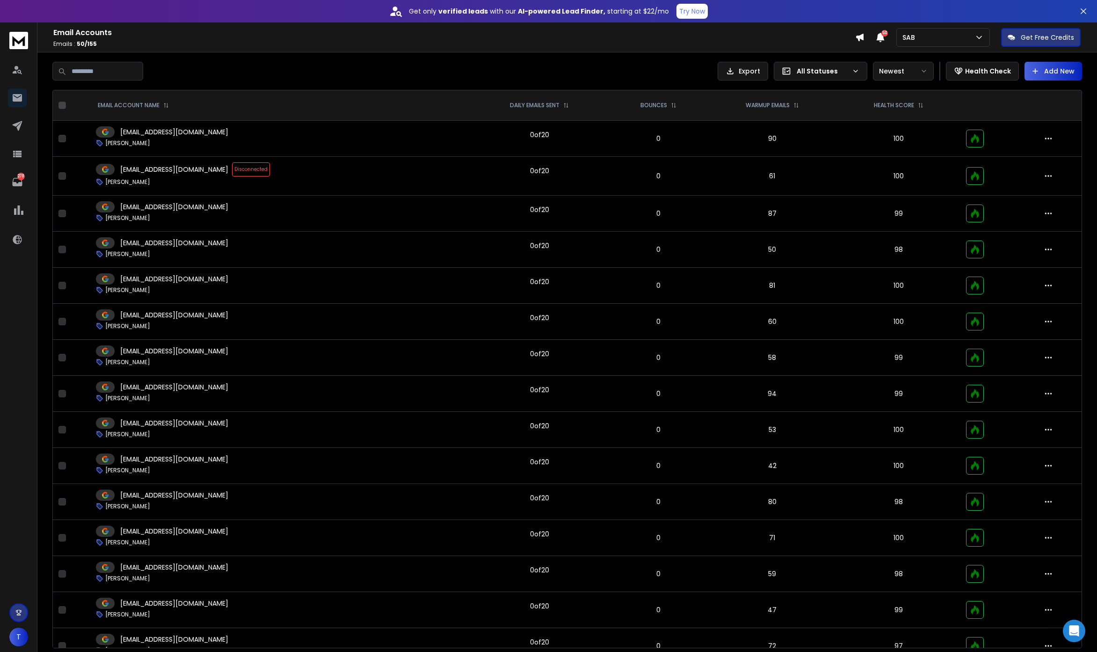 The width and height of the screenshot is (1097, 652). What do you see at coordinates (773, 213) in the screenshot?
I see `td: 87` at bounding box center [773, 213].